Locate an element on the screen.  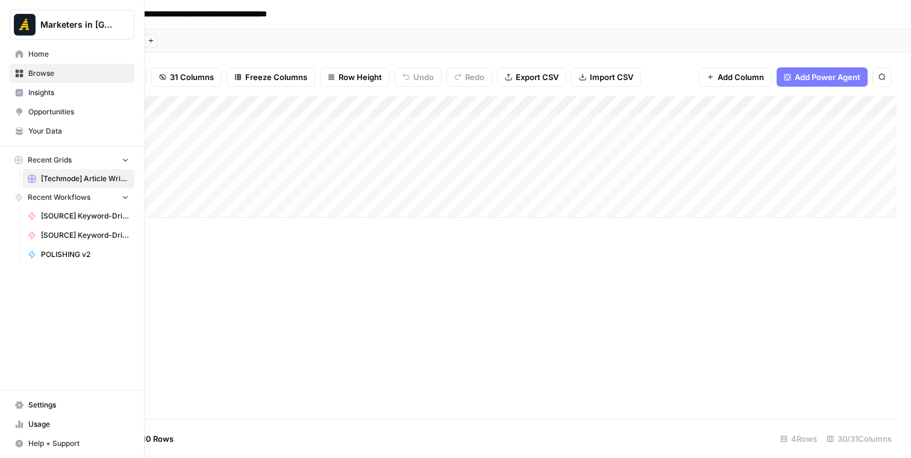
button: Help + Support is located at coordinates (72, 444).